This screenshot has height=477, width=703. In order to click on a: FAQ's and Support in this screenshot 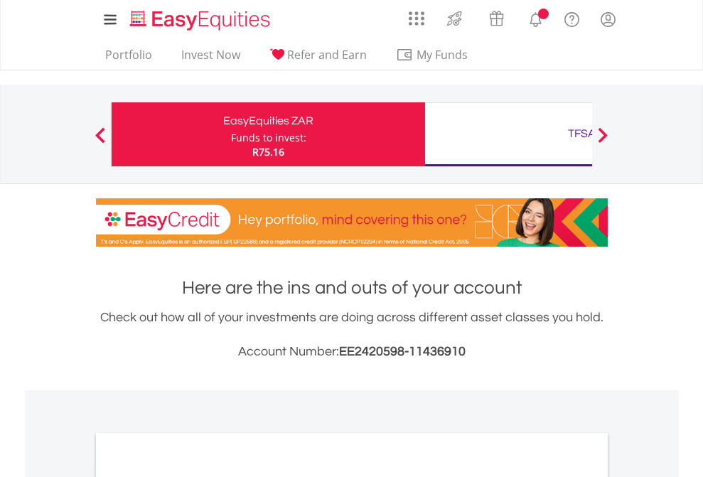, I will do `click(571, 18)`.